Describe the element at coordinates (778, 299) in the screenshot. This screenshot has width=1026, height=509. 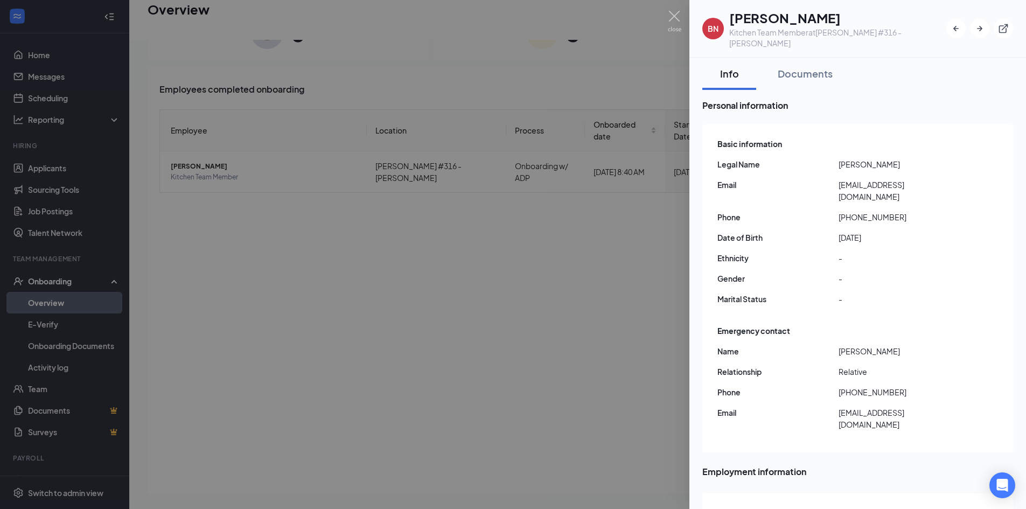
I see `span: Marital Status` at that location.